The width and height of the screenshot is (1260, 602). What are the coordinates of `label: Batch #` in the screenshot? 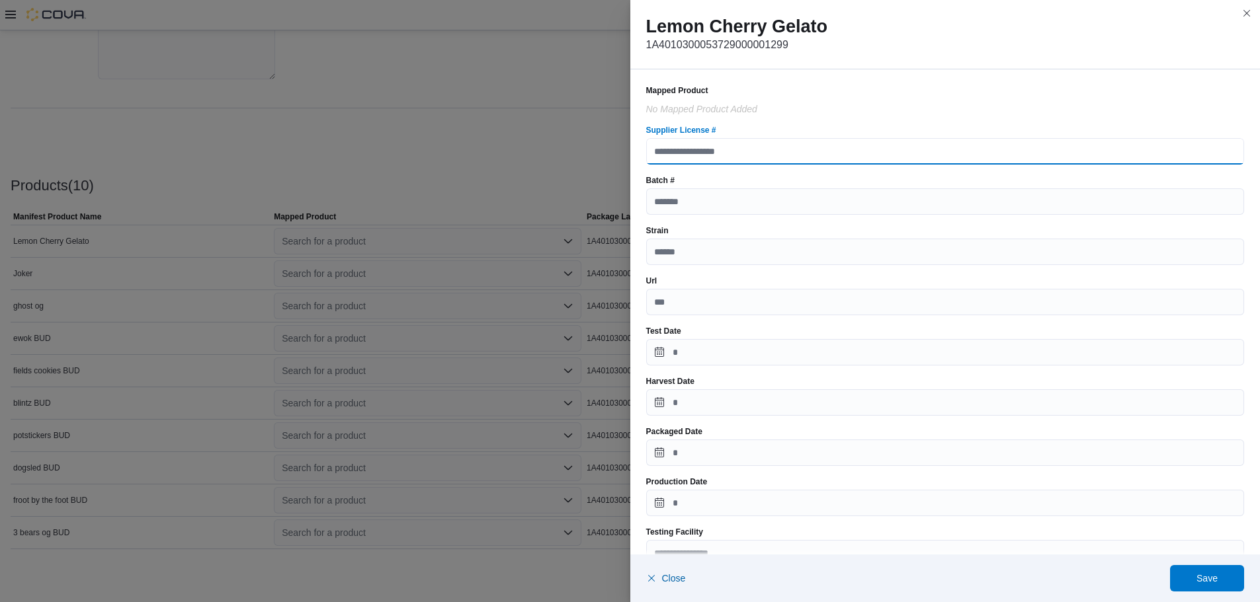 It's located at (660, 181).